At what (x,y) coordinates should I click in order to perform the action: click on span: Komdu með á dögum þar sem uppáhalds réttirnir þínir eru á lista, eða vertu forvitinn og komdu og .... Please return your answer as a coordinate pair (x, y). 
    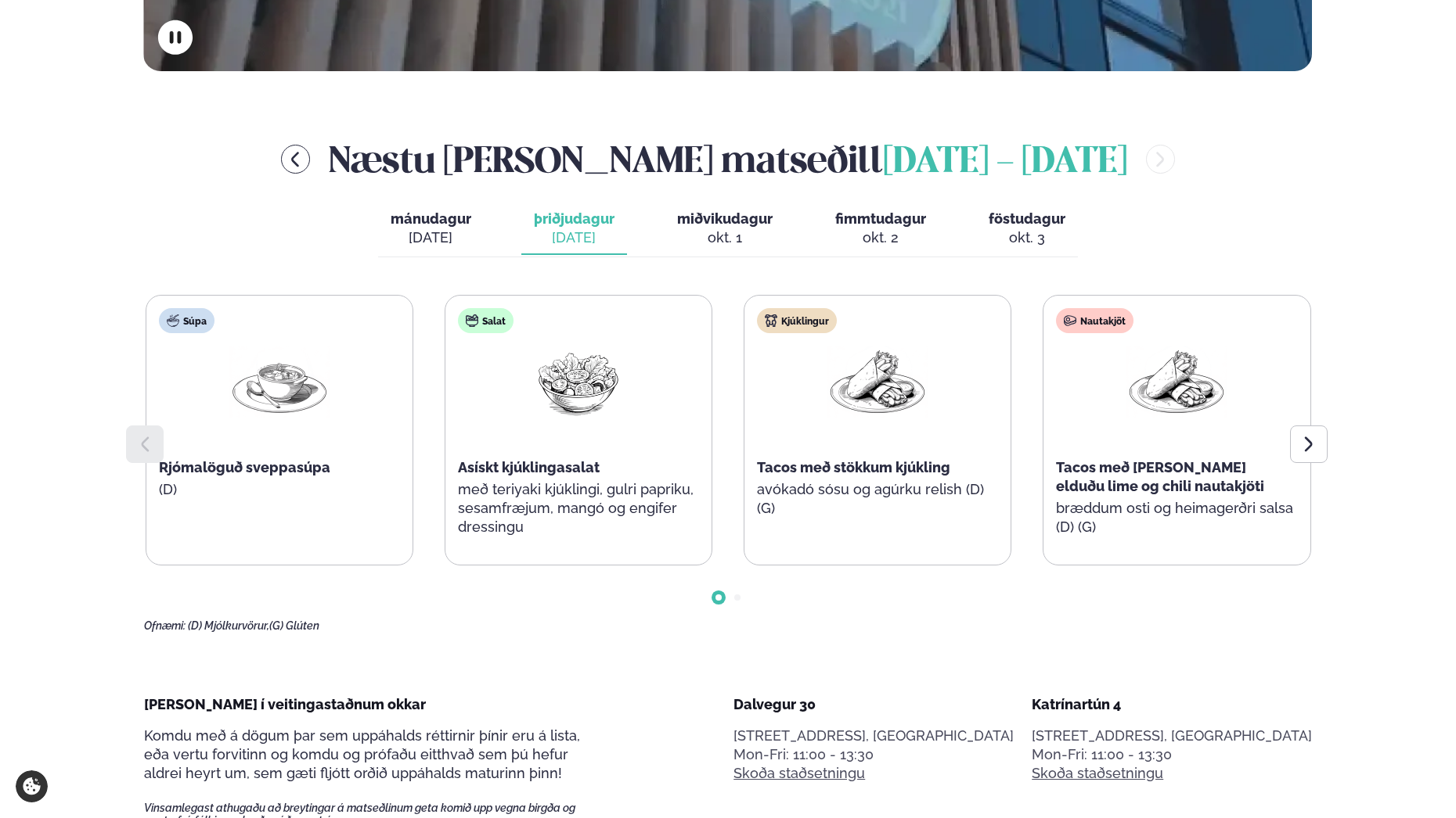
    Looking at the image, I should click on (361, 754).